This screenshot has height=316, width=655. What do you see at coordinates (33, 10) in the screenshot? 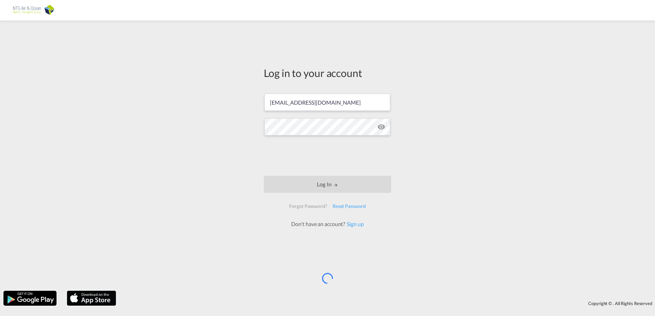
I see `img: e656f910b01211ecad38b5b032e214e6.png` at bounding box center [33, 10].